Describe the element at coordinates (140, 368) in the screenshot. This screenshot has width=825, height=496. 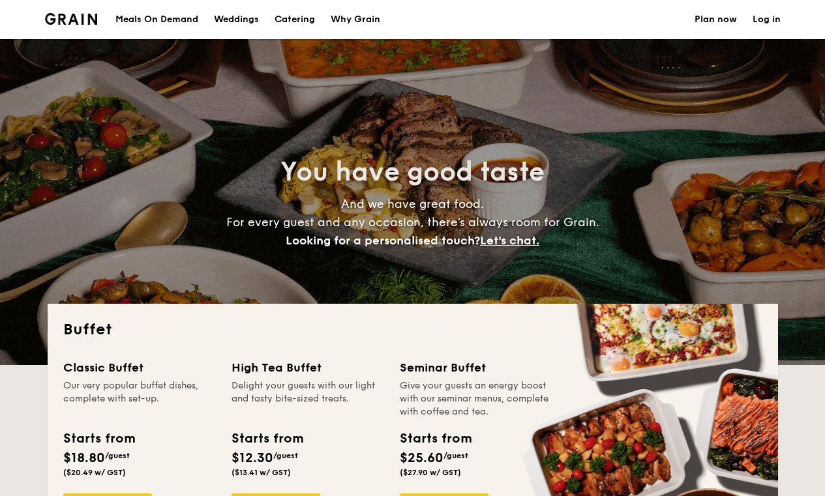
I see `div: Classic Buffet` at that location.